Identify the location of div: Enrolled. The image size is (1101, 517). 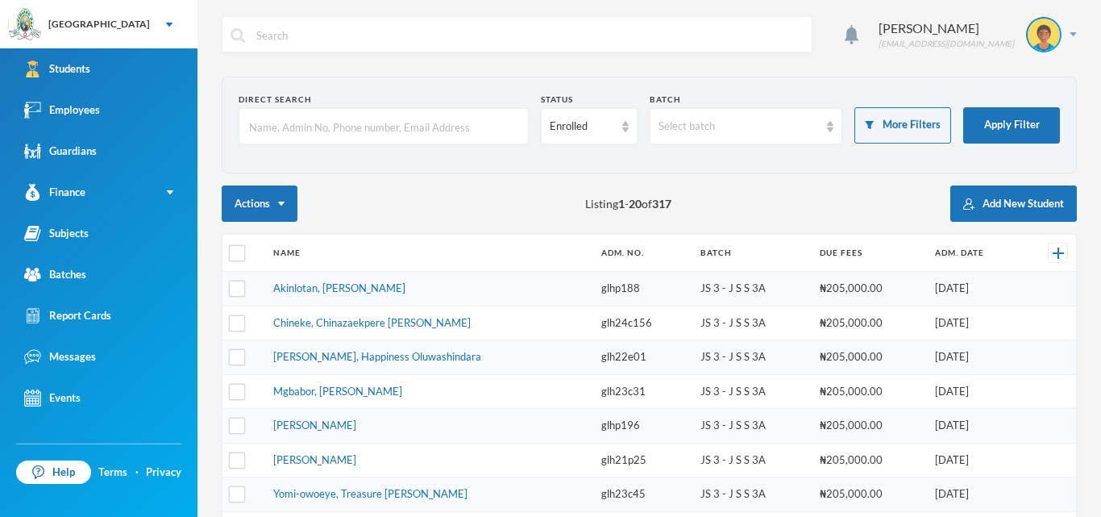
(582, 127).